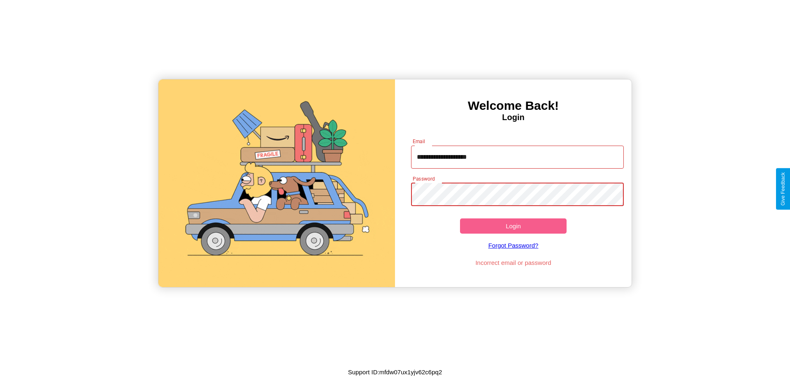 The image size is (790, 378). What do you see at coordinates (277, 183) in the screenshot?
I see `img: gif` at bounding box center [277, 183].